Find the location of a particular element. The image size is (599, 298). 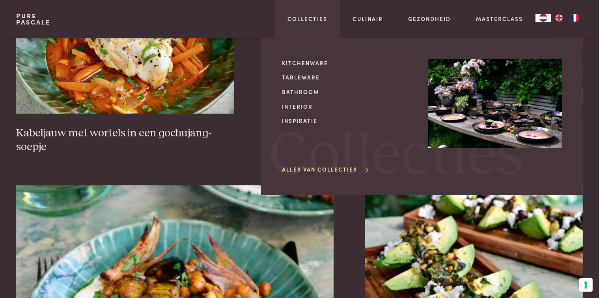

a: Inspiratie is located at coordinates (349, 120).